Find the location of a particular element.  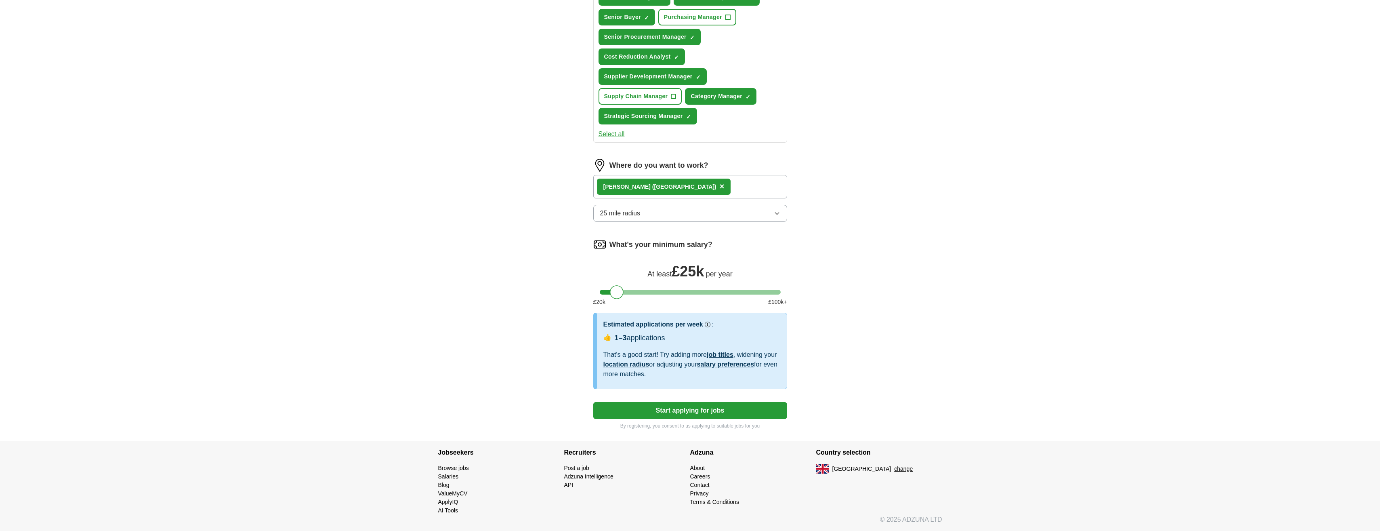

span: Purchasing Manager is located at coordinates (693, 17).